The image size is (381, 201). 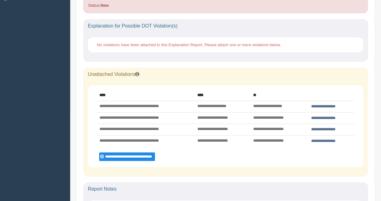 I want to click on div: Report Notes, so click(x=226, y=189).